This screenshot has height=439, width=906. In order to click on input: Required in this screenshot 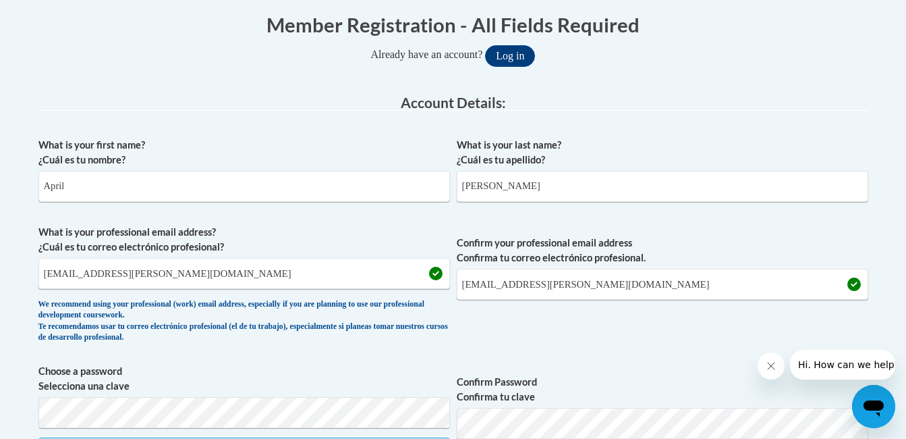, I will do `click(663, 284)`.